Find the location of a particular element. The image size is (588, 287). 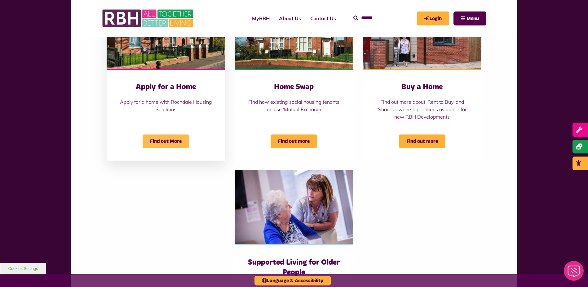

button: Navigation is located at coordinates (470, 18).